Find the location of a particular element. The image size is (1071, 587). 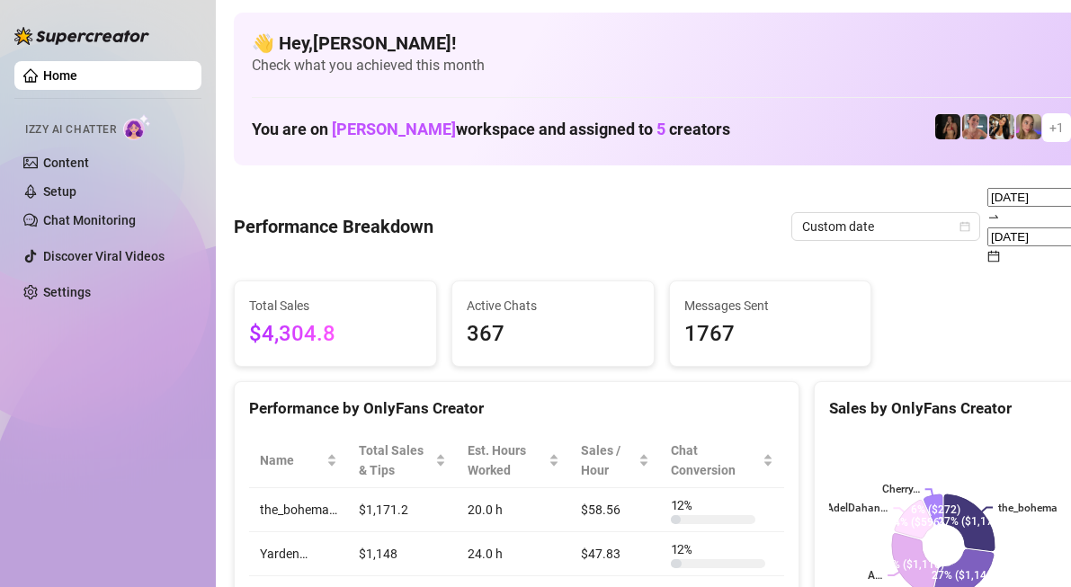

img: logo-BBDzfeDw.svg is located at coordinates (82, 36).